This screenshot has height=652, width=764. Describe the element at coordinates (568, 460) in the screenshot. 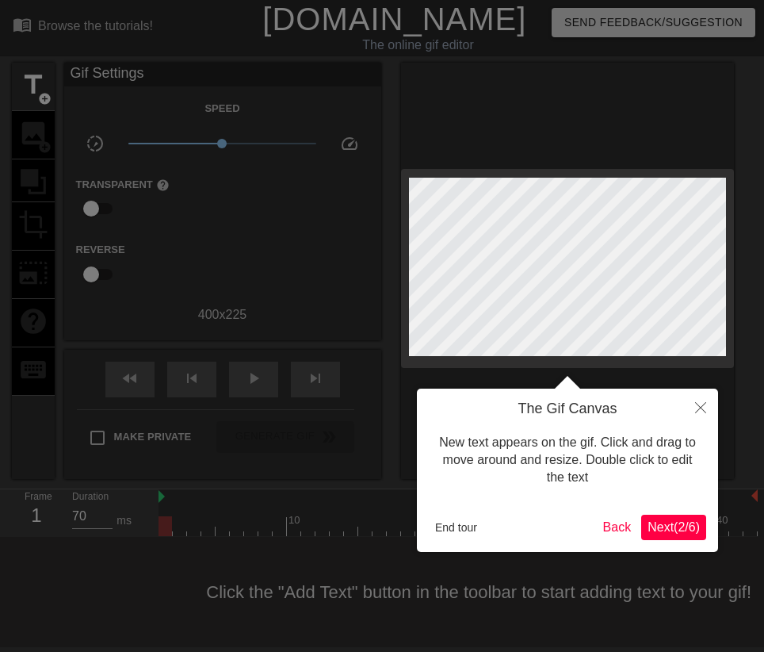

I see `div: New text appears on the gif. Click and drag to move around and resize. Double click to edit the text` at that location.